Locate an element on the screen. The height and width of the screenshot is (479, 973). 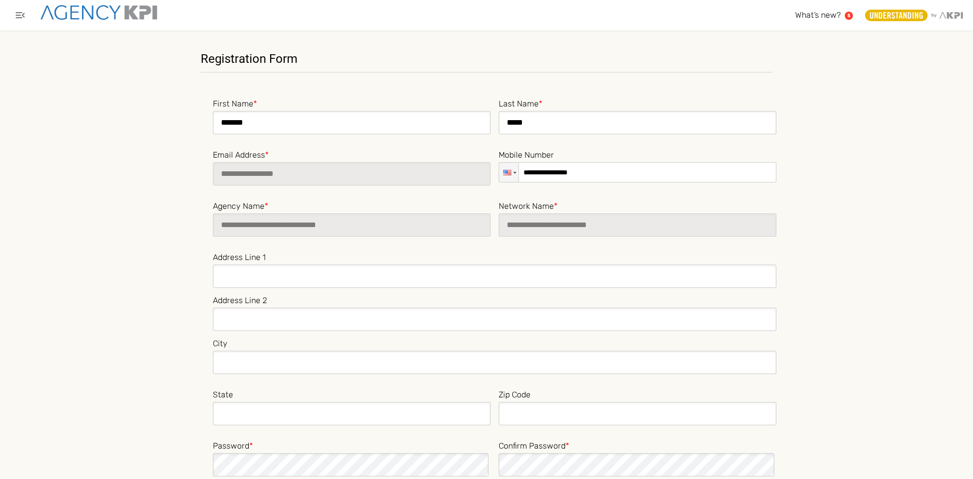
label: Address Line 1 is located at coordinates (495, 256).